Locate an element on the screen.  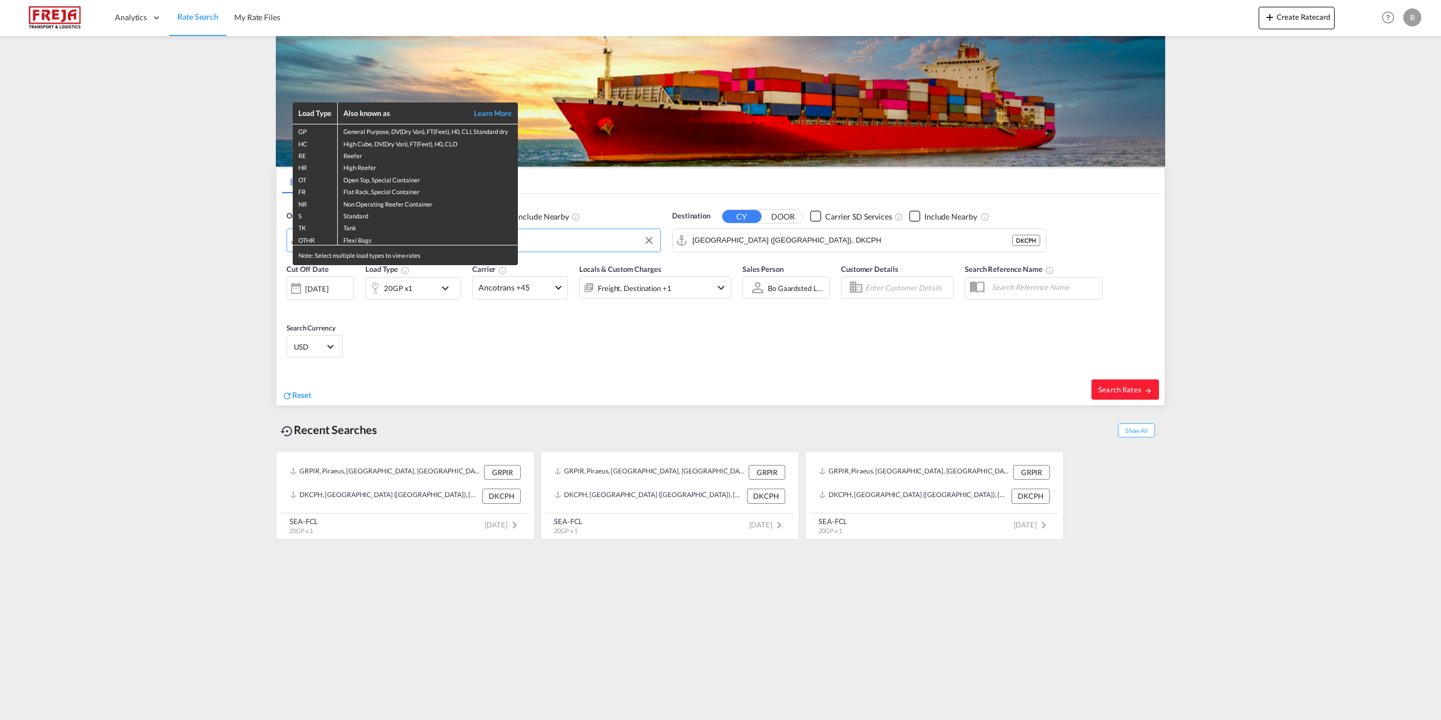
td: TK is located at coordinates (315, 226).